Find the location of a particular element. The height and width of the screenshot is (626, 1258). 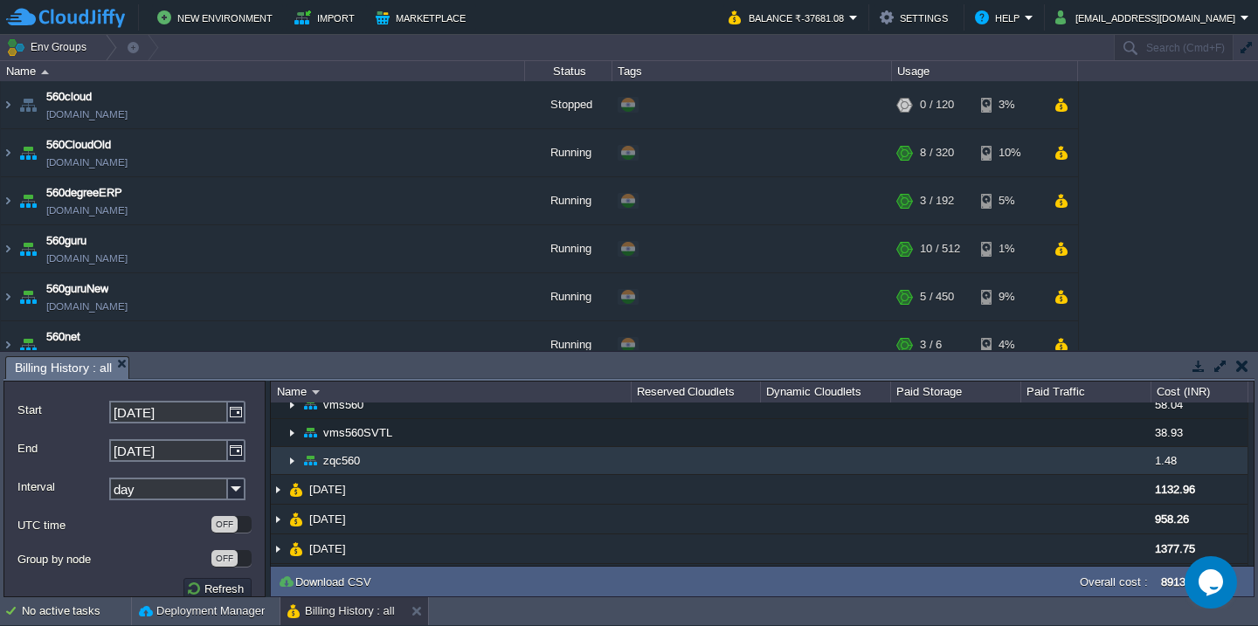

span: Billing History : all is located at coordinates (63, 368).